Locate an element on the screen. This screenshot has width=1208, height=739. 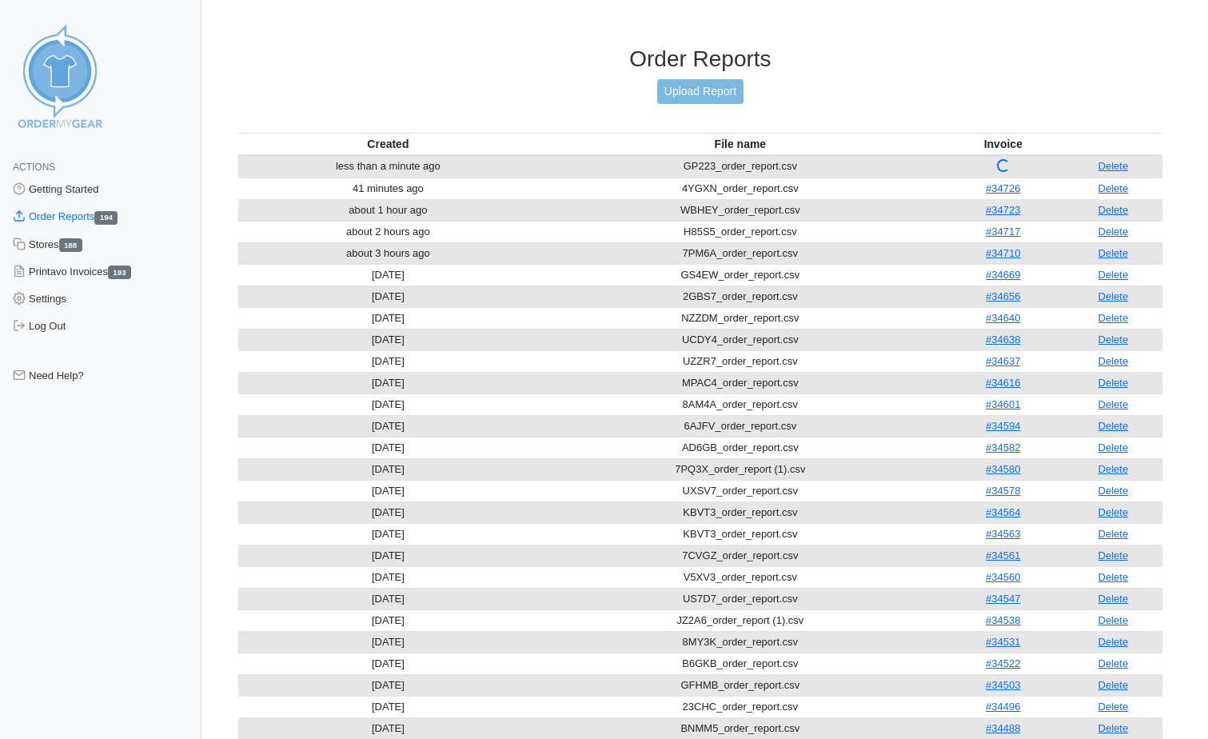
a: #34531 is located at coordinates (1002, 641).